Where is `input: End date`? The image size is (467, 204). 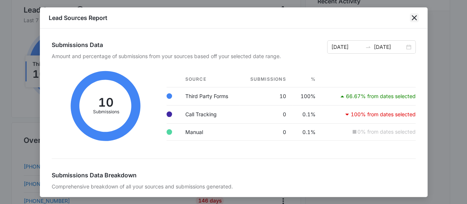 input: End date is located at coordinates (389, 47).